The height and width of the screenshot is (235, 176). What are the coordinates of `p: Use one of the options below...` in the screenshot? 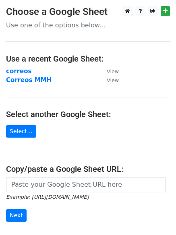 It's located at (88, 25).